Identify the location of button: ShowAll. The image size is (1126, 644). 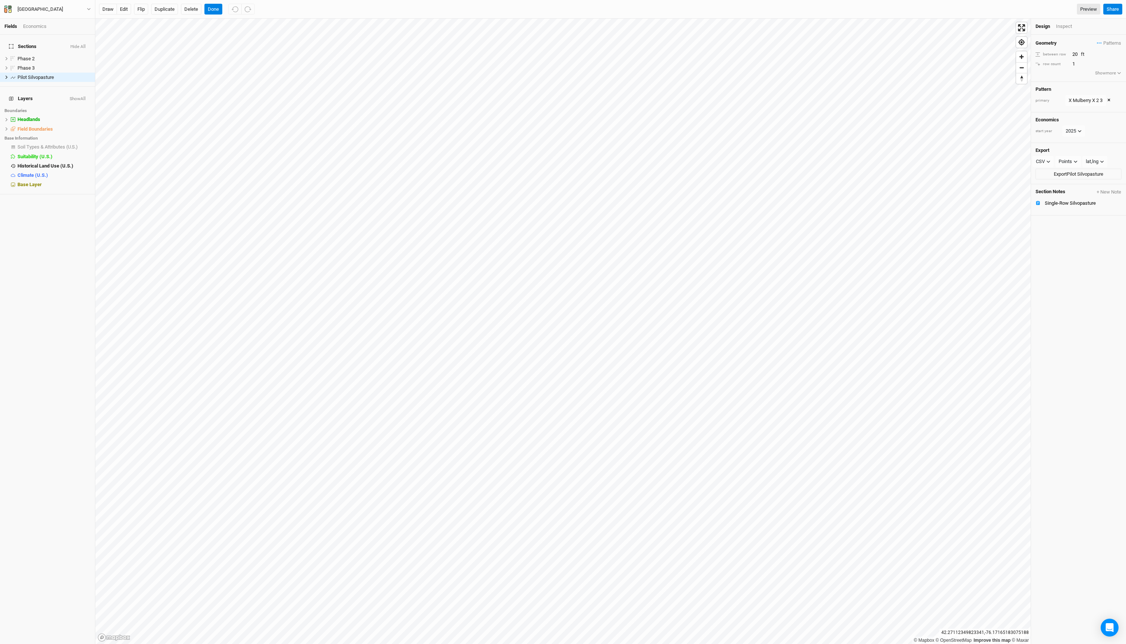
(77, 99).